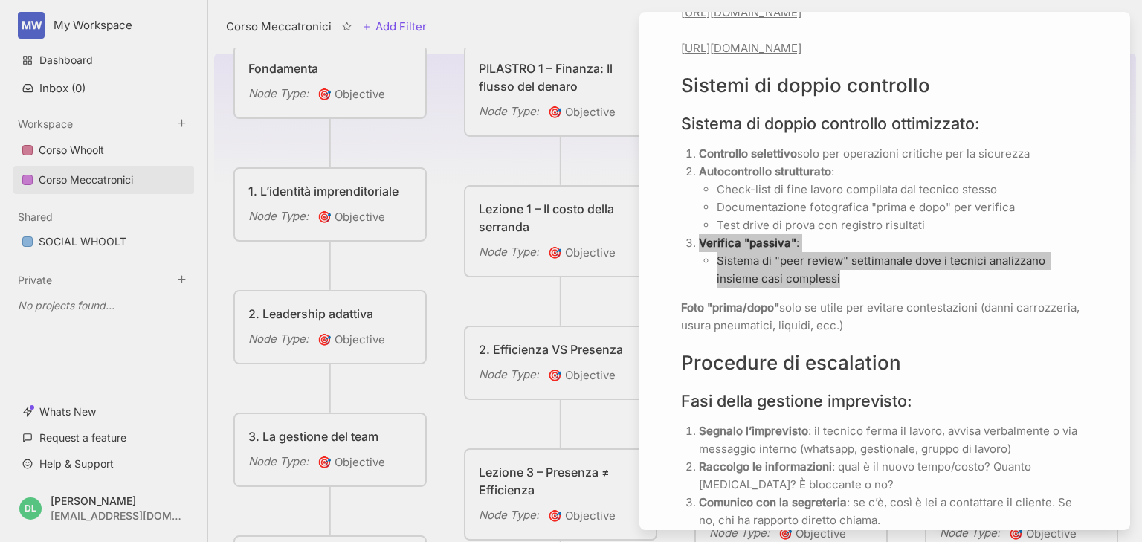 Image resolution: width=1142 pixels, height=542 pixels. What do you see at coordinates (753, 430) in the screenshot?
I see `strong: Segnalo l’imprevisto` at bounding box center [753, 430].